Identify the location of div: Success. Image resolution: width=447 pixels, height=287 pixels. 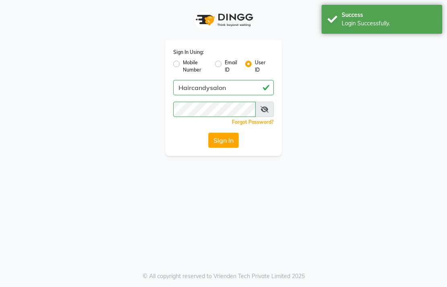
(389, 15).